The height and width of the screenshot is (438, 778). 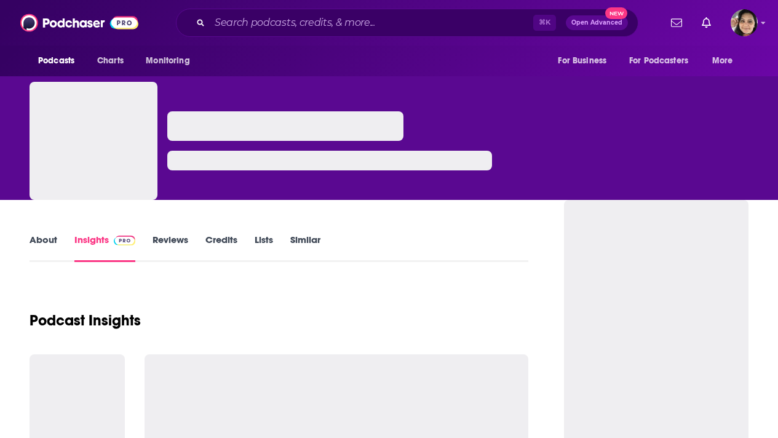 I want to click on span: Logged in as shelbyjanner, so click(x=744, y=23).